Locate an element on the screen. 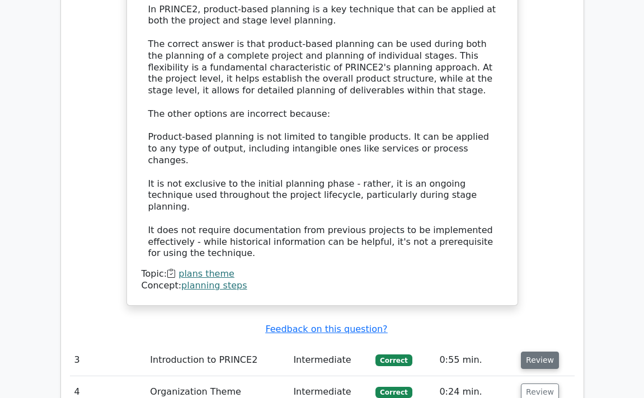 This screenshot has height=398, width=644. td: 0:55 min. is located at coordinates (476, 360).